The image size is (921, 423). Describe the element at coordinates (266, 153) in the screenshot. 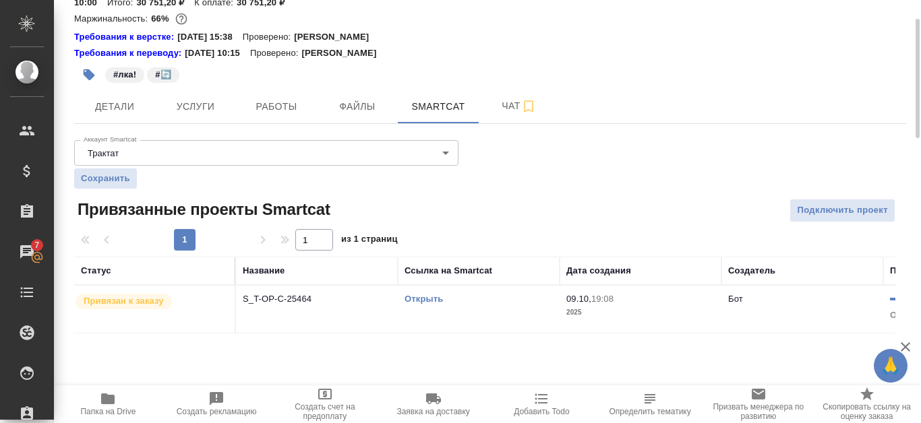

I see `div: Трактат` at that location.